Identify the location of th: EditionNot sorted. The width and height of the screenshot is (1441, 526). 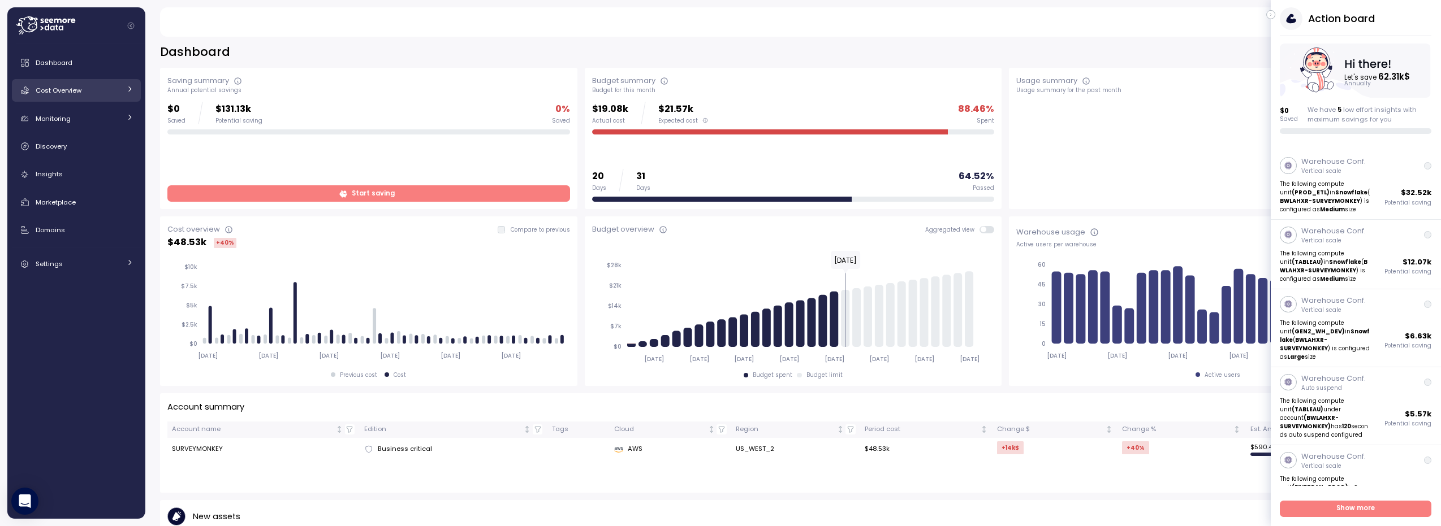
(453, 430).